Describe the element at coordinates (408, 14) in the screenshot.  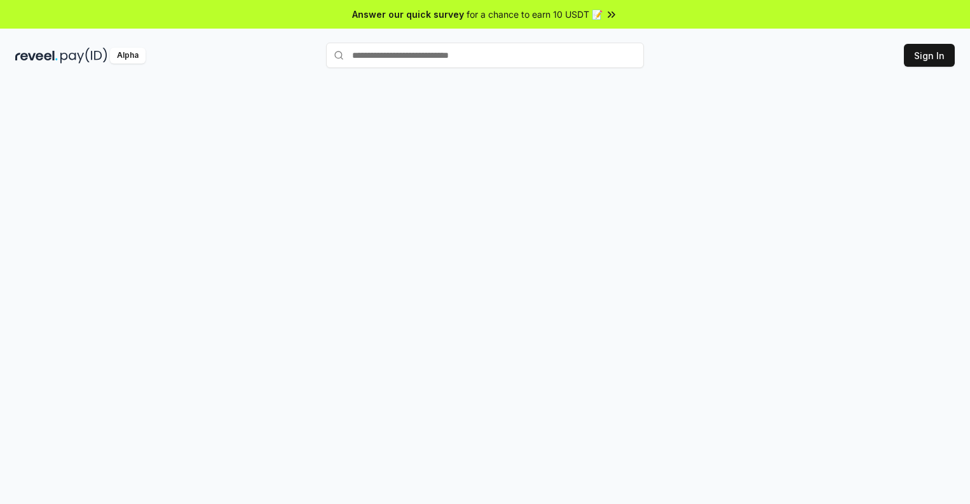
I see `span: Answer our quick survey` at that location.